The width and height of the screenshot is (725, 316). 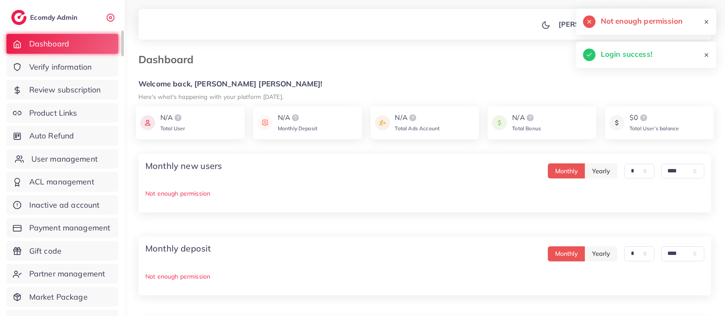 I want to click on h2: Ecomdy Admin, so click(x=55, y=17).